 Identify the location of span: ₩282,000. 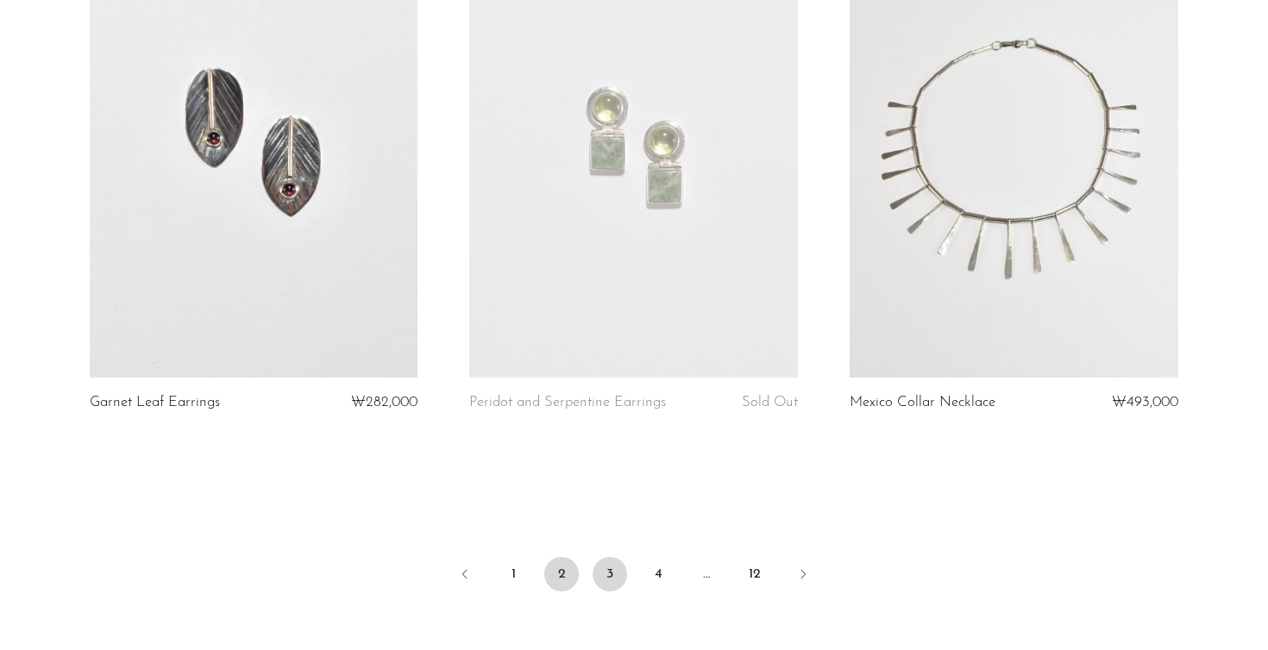
(384, 402).